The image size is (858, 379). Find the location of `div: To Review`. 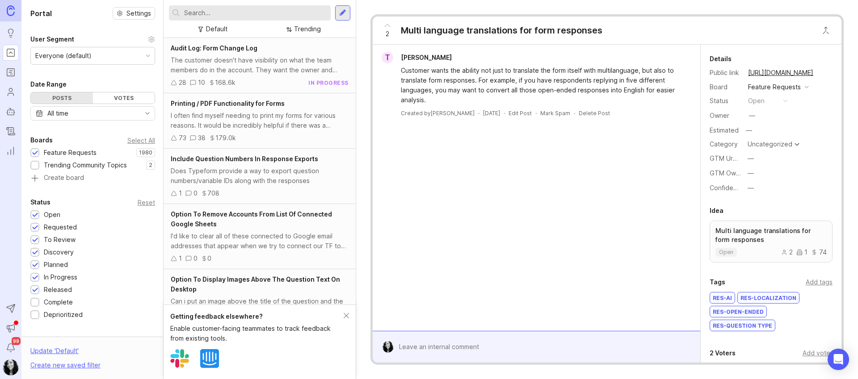

div: To Review is located at coordinates (59, 240).